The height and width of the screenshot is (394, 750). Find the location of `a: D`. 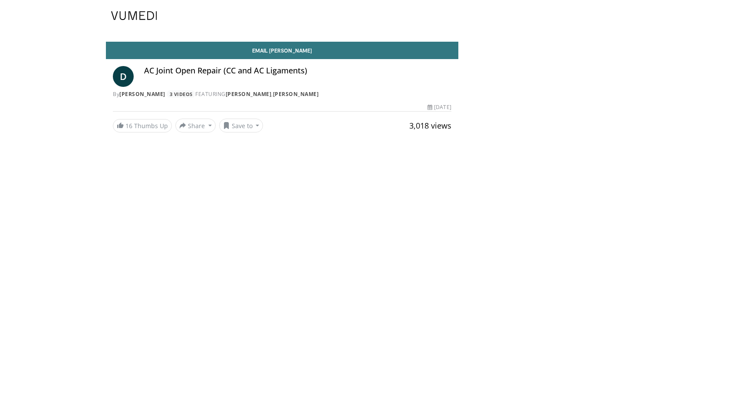

a: D is located at coordinates (123, 76).